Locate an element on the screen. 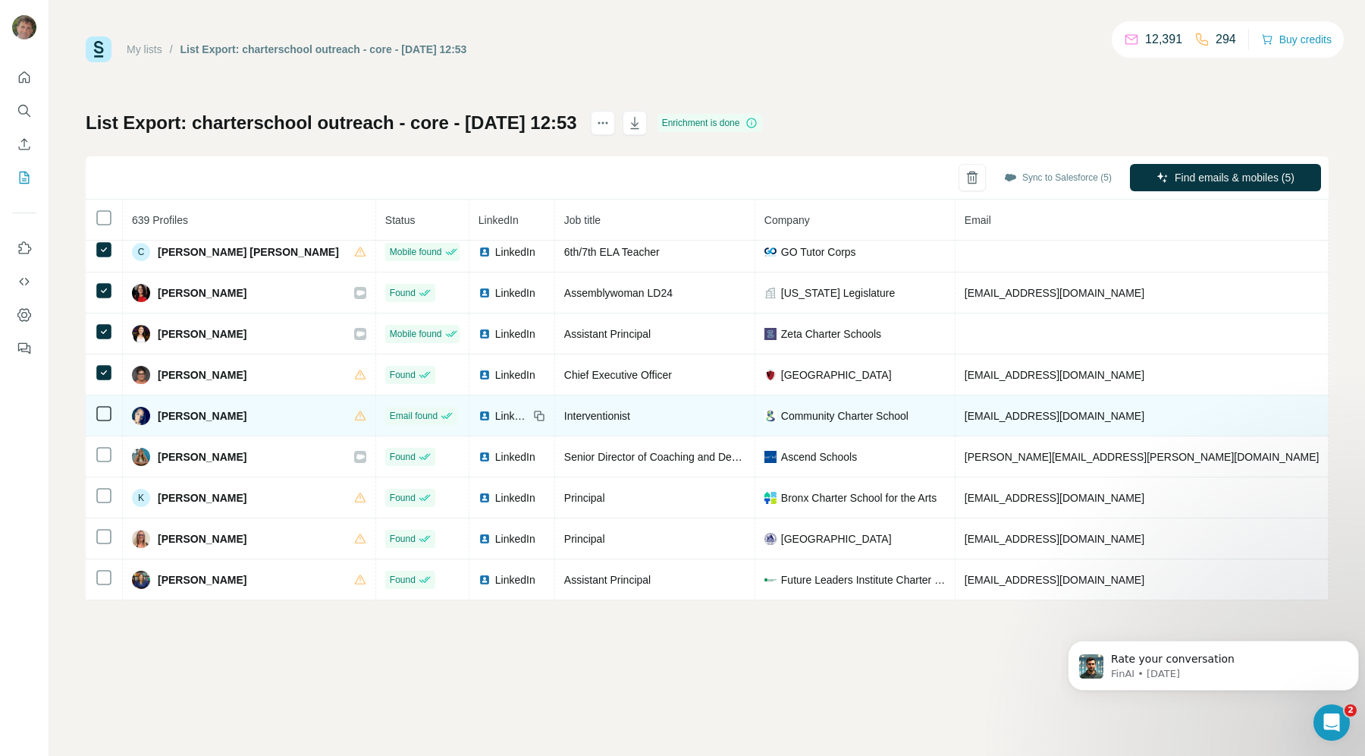 The image size is (1365, 756). button: Search is located at coordinates (24, 111).